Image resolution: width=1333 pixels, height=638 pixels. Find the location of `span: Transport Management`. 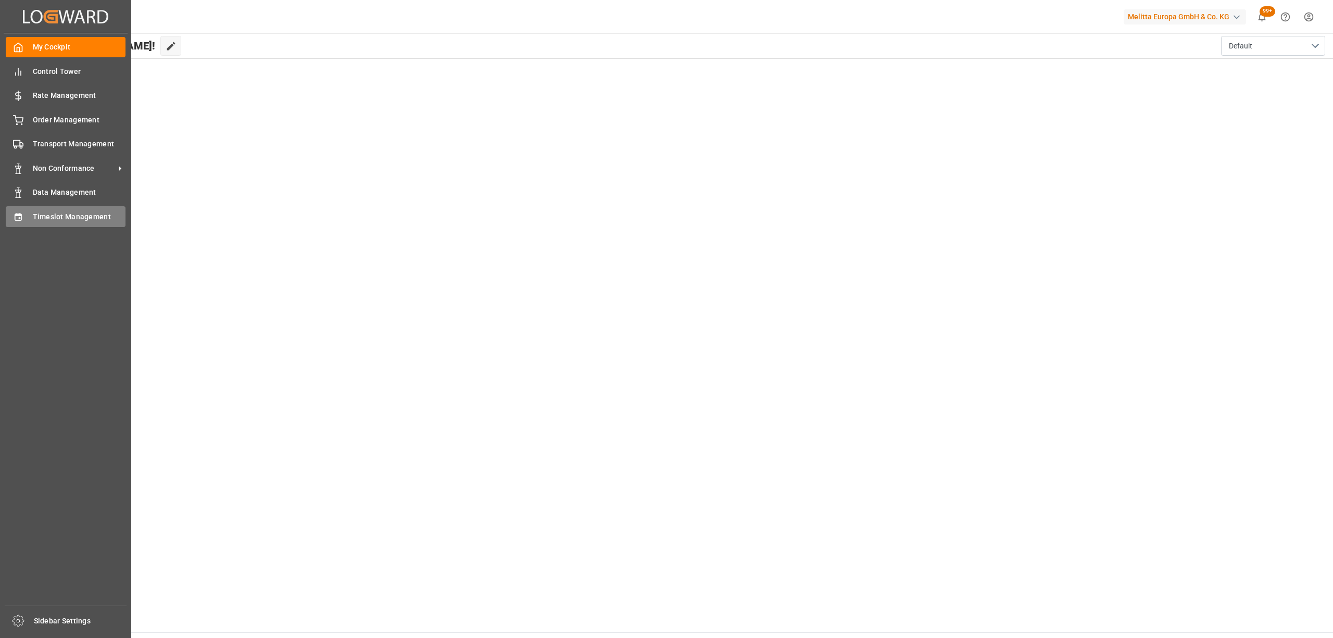

span: Transport Management is located at coordinates (79, 144).